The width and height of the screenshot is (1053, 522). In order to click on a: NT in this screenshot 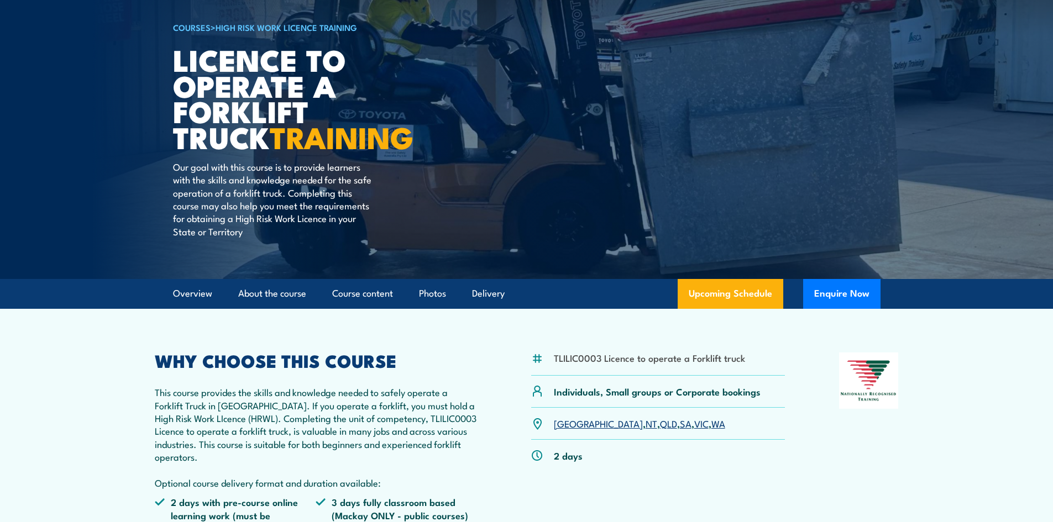, I will do `click(651, 424)`.